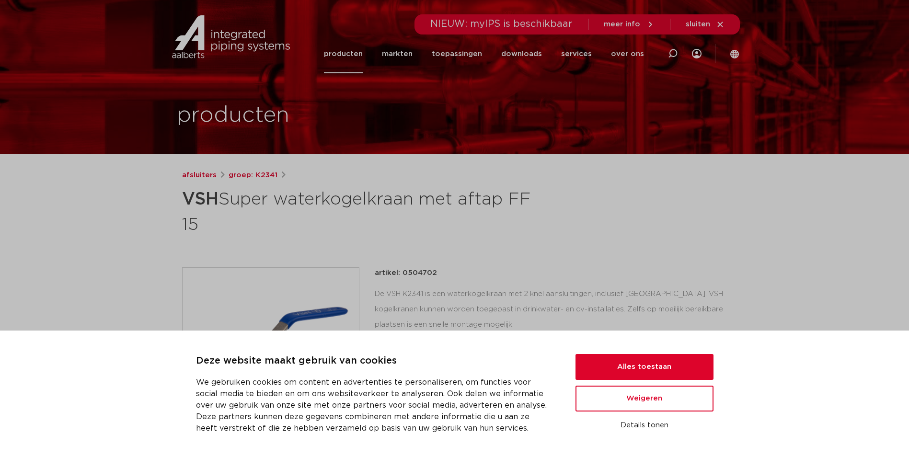 This screenshot has height=457, width=909. I want to click on a: markten, so click(397, 54).